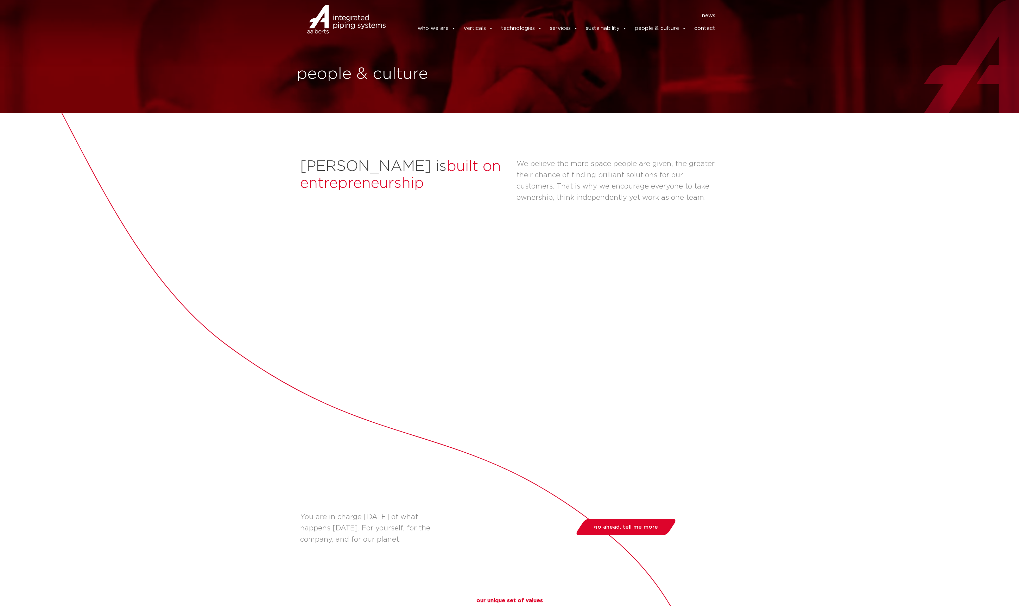  Describe the element at coordinates (521, 28) in the screenshot. I see `a: technologies` at that location.